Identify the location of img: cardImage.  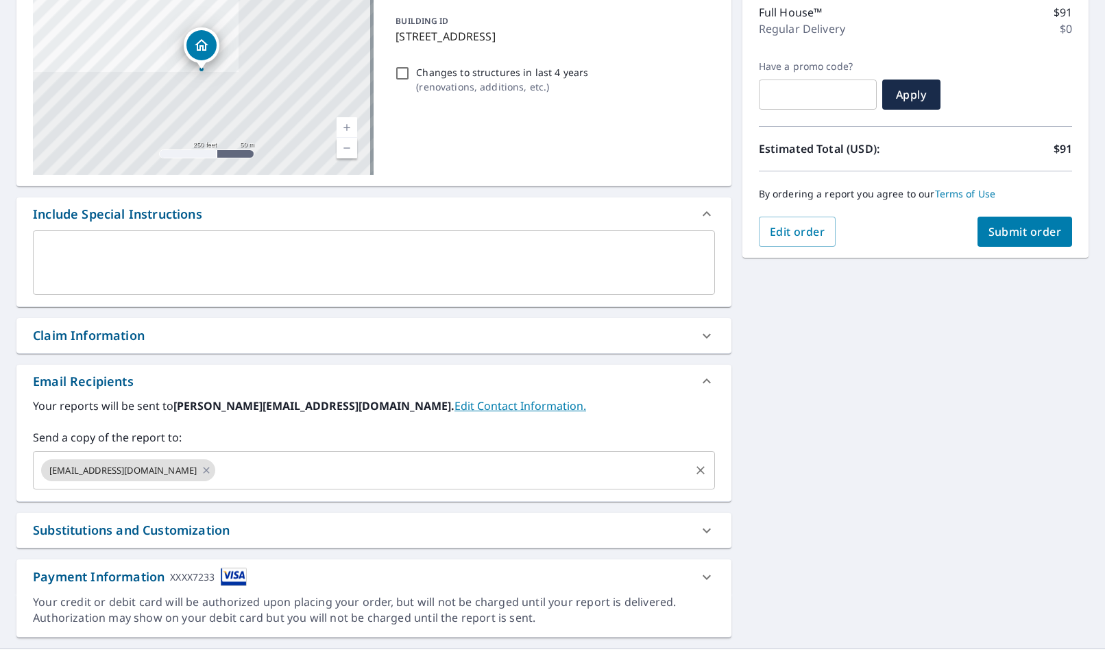
(234, 576).